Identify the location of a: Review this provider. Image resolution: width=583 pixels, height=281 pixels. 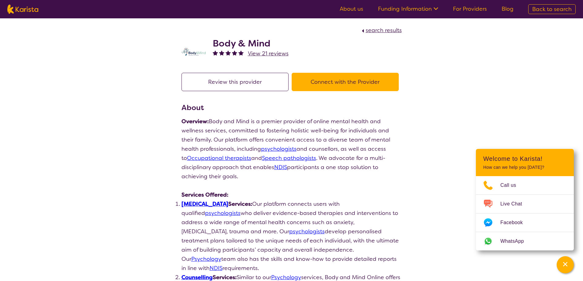
(237, 82).